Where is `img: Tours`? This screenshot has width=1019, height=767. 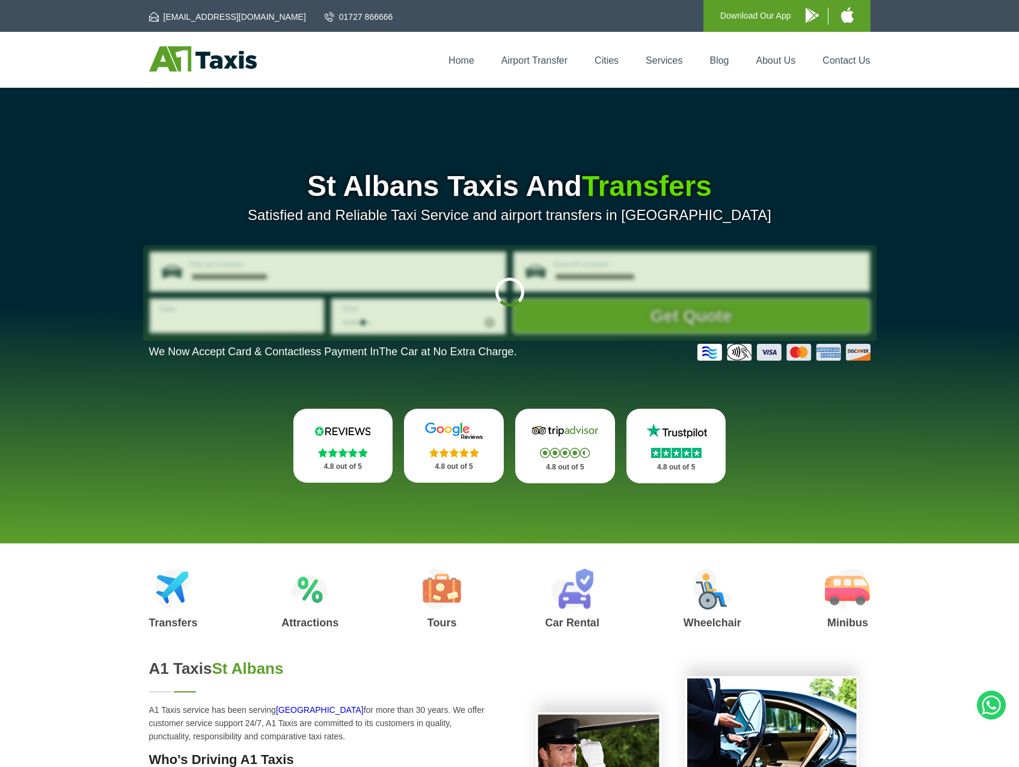
img: Tours is located at coordinates (442, 589).